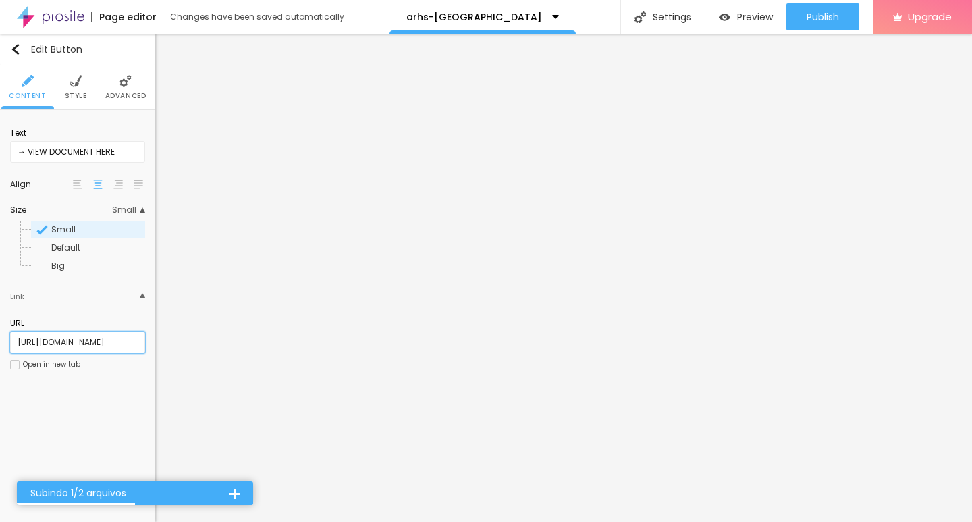 Image resolution: width=972 pixels, height=522 pixels. I want to click on span: Big, so click(58, 265).